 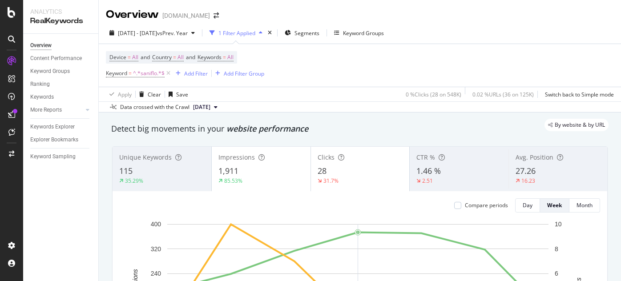 What do you see at coordinates (172, 33) in the screenshot?
I see `span: vs Prev. Year` at bounding box center [172, 33].